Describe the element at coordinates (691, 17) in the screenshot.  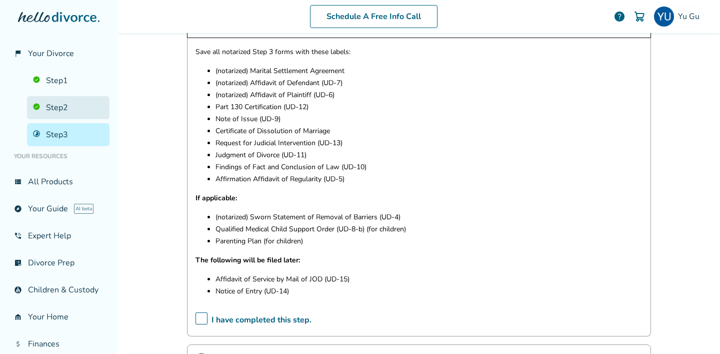
I see `span: Yu Gu` at that location.